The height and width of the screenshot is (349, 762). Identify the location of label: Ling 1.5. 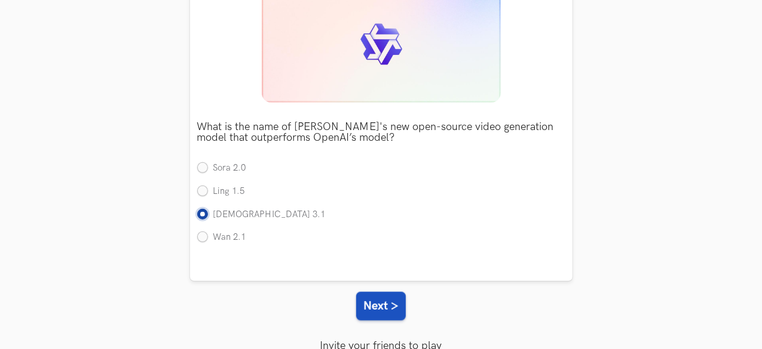
(221, 192).